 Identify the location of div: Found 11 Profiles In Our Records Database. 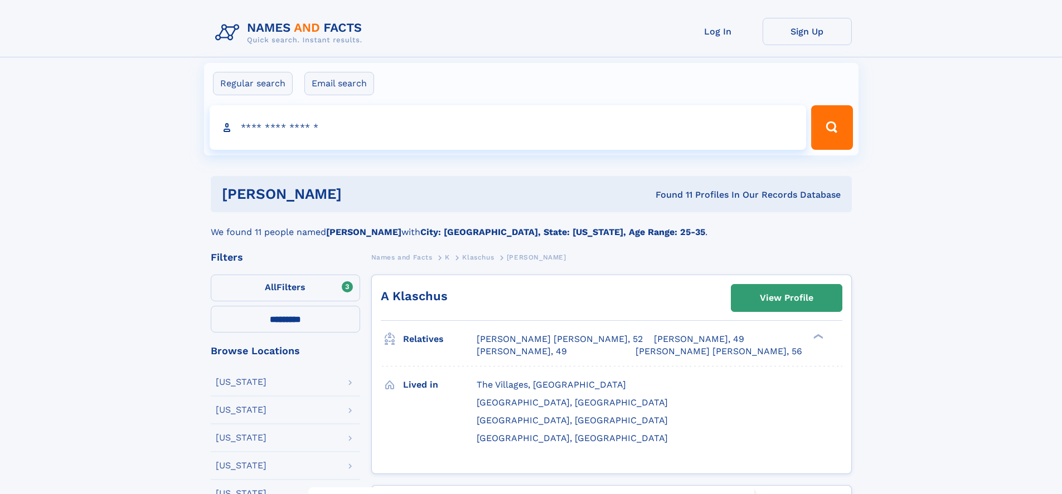
(669, 195).